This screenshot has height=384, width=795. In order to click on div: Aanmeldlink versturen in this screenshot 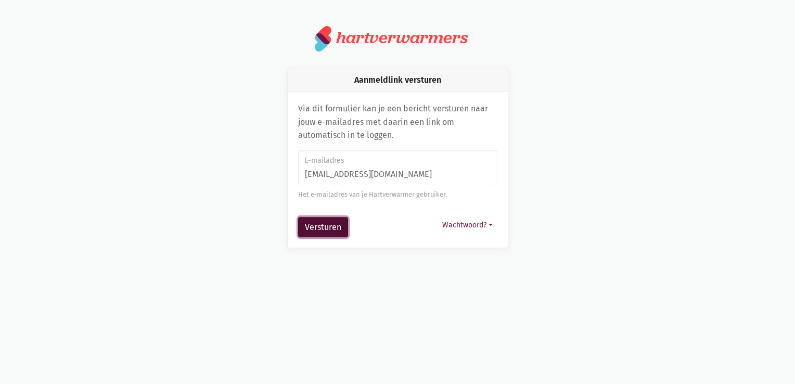, I will do `click(397, 80)`.